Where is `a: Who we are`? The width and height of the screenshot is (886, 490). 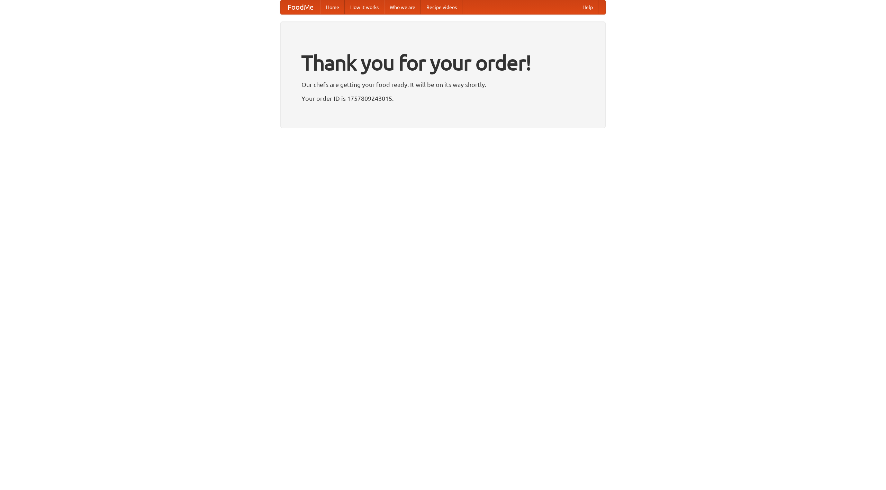
a: Who we are is located at coordinates (402, 7).